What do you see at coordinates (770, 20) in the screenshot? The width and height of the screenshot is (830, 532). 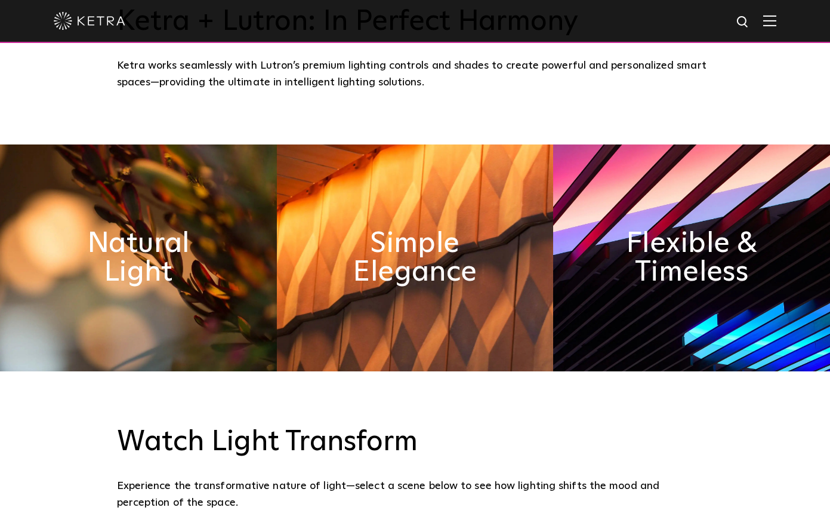 I see `img: Hamburger%20Nav.svg` at bounding box center [770, 20].